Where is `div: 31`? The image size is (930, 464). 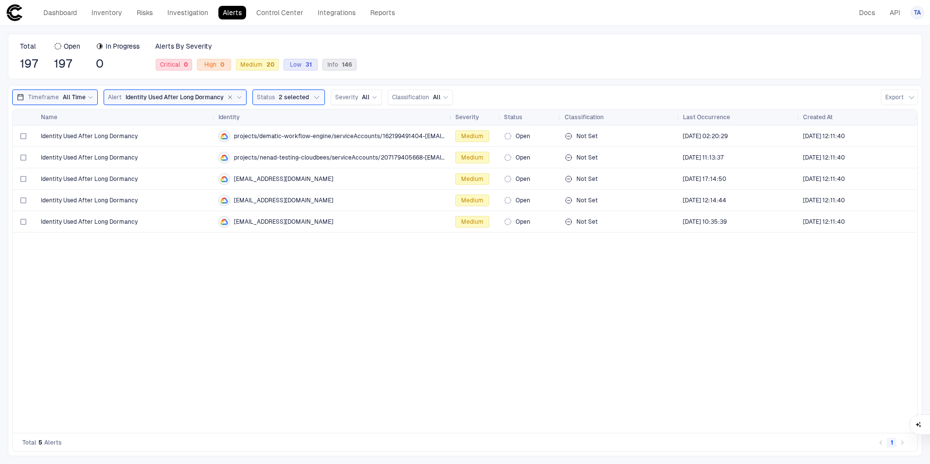
div: 31 is located at coordinates (306, 65).